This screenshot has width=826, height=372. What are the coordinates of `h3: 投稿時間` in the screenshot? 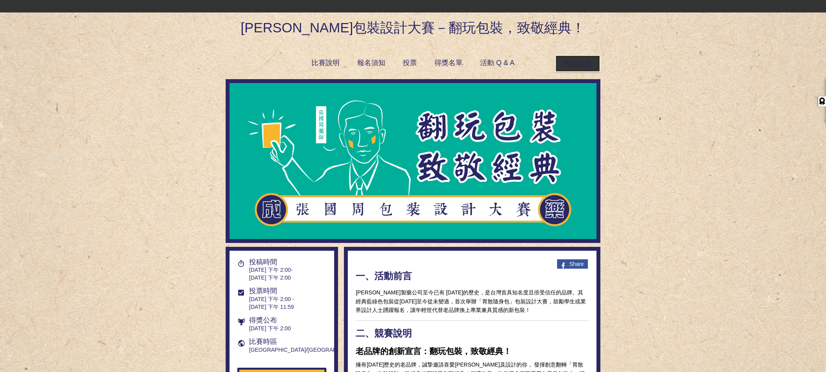 It's located at (271, 263).